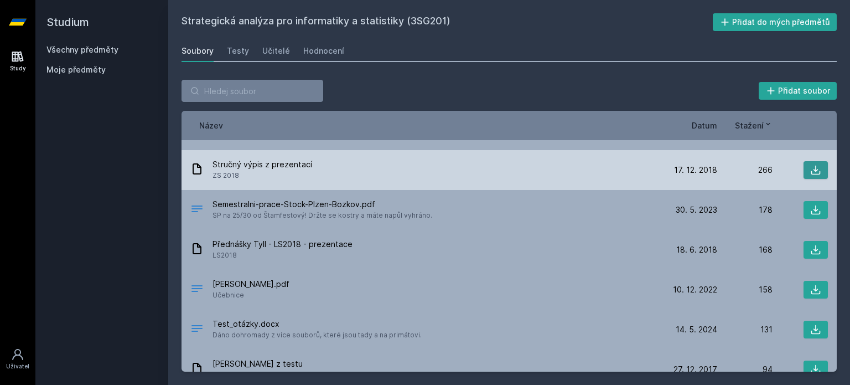 The height and width of the screenshot is (385, 850). I want to click on span: ZS 2018, so click(262, 175).